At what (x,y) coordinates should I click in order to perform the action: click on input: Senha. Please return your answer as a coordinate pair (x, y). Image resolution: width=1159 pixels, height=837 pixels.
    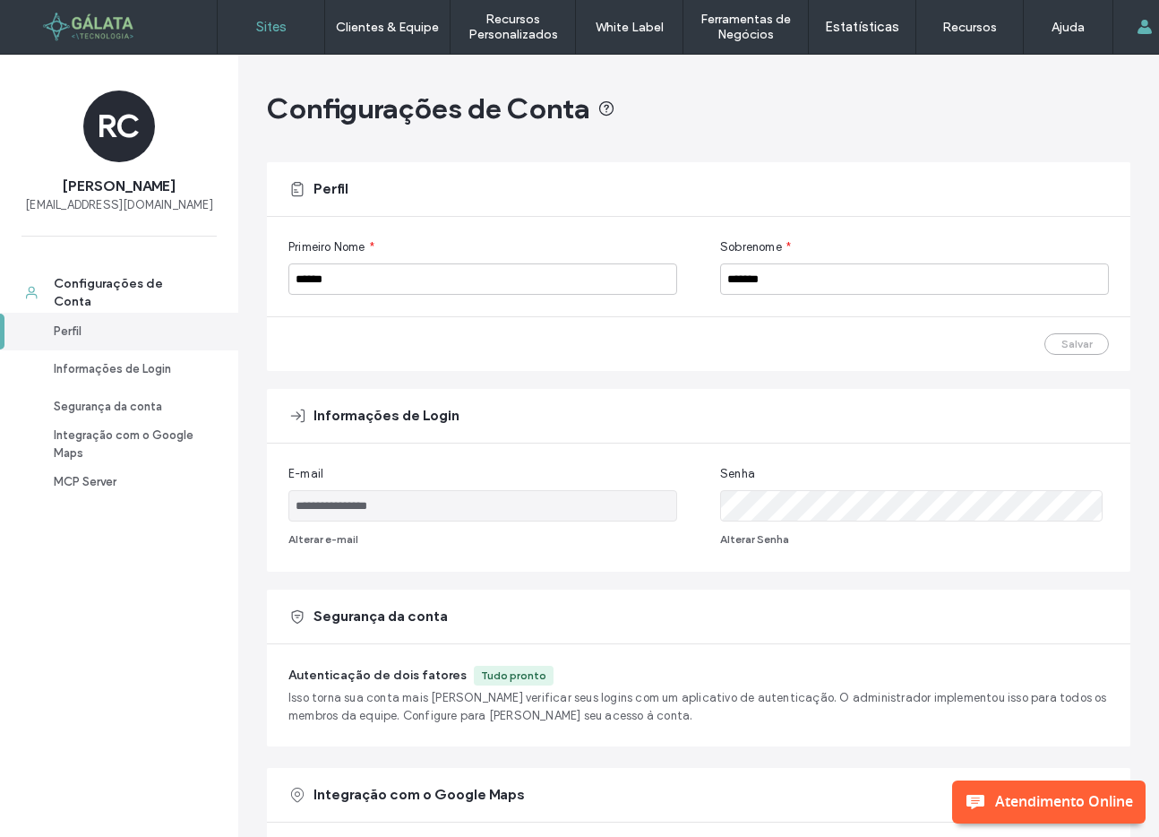
    Looking at the image, I should click on (911, 505).